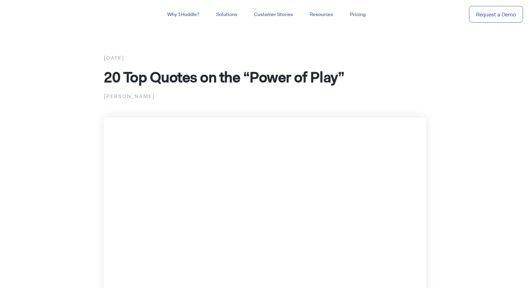 This screenshot has height=288, width=530. I want to click on a: Request a Demo, so click(496, 14).